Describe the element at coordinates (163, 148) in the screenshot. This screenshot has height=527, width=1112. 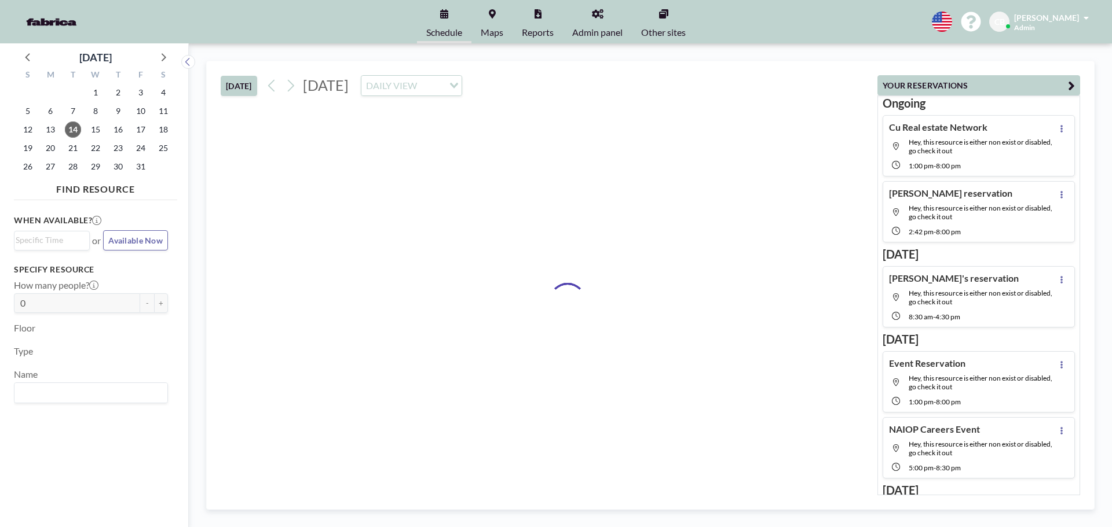
I see `span: Saturday, October 25, 2025` at that location.